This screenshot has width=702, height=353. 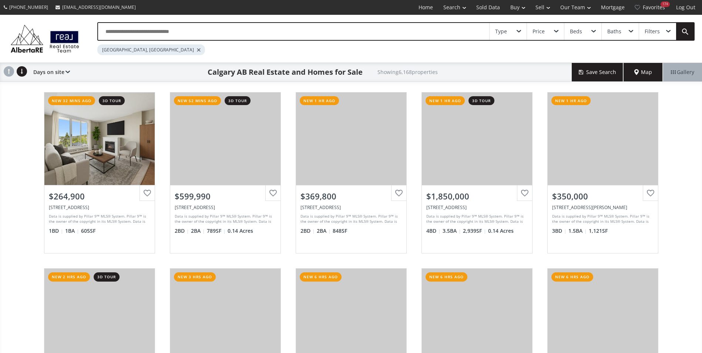 What do you see at coordinates (652, 31) in the screenshot?
I see `div: Filters` at bounding box center [652, 31].